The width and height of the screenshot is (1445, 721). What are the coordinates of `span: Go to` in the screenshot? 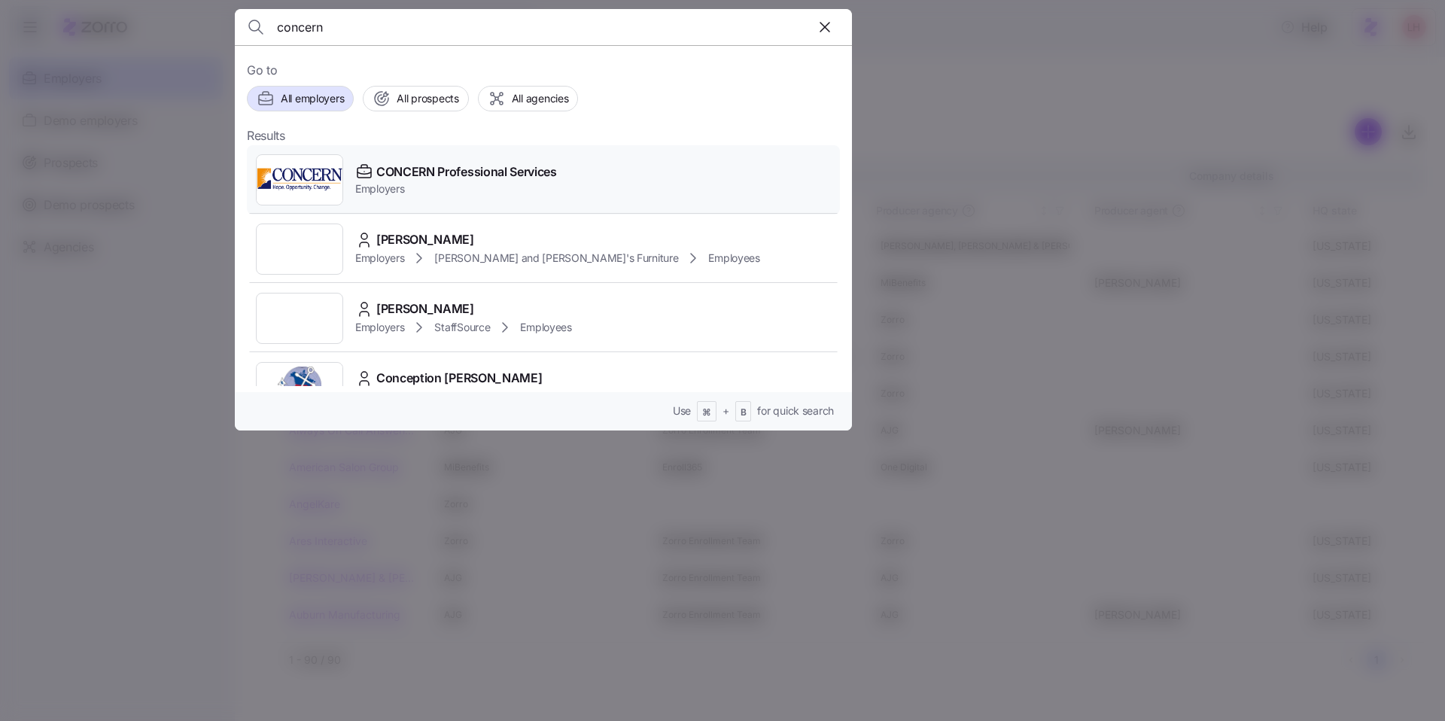 It's located at (543, 70).